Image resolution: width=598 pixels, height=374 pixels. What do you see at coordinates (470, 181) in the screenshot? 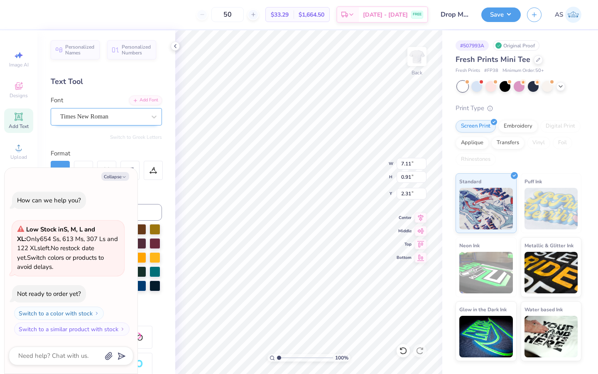
I see `span: Standard` at bounding box center [470, 181].